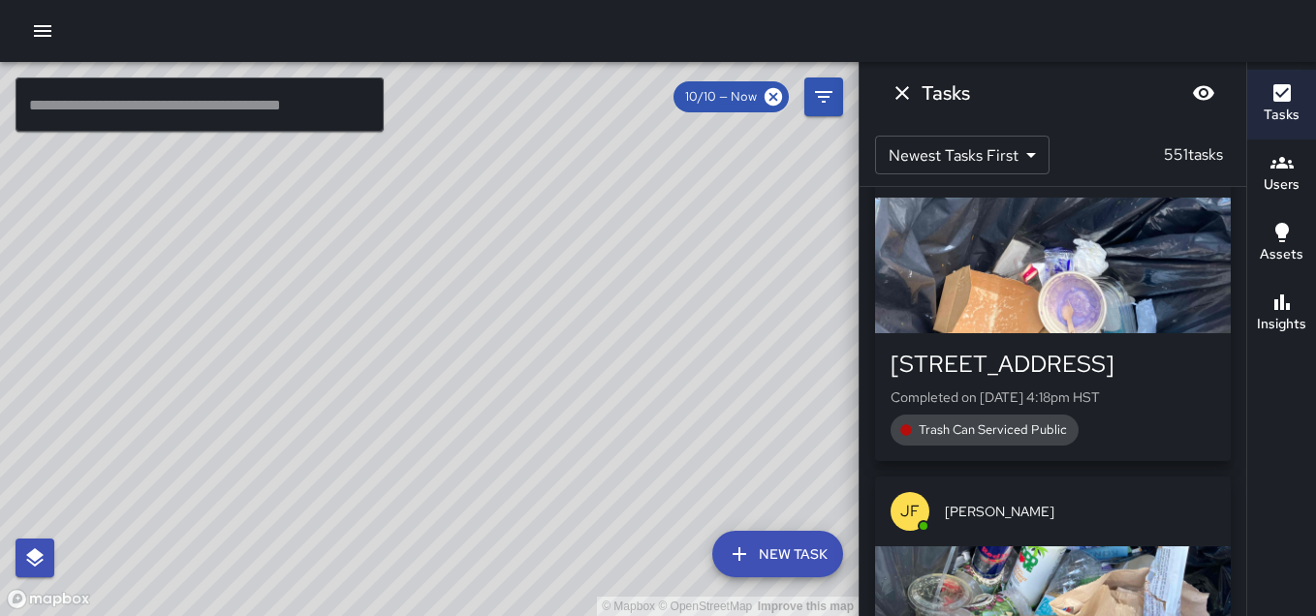 The width and height of the screenshot is (1316, 616). What do you see at coordinates (777, 554) in the screenshot?
I see `button: New Task` at bounding box center [777, 554].